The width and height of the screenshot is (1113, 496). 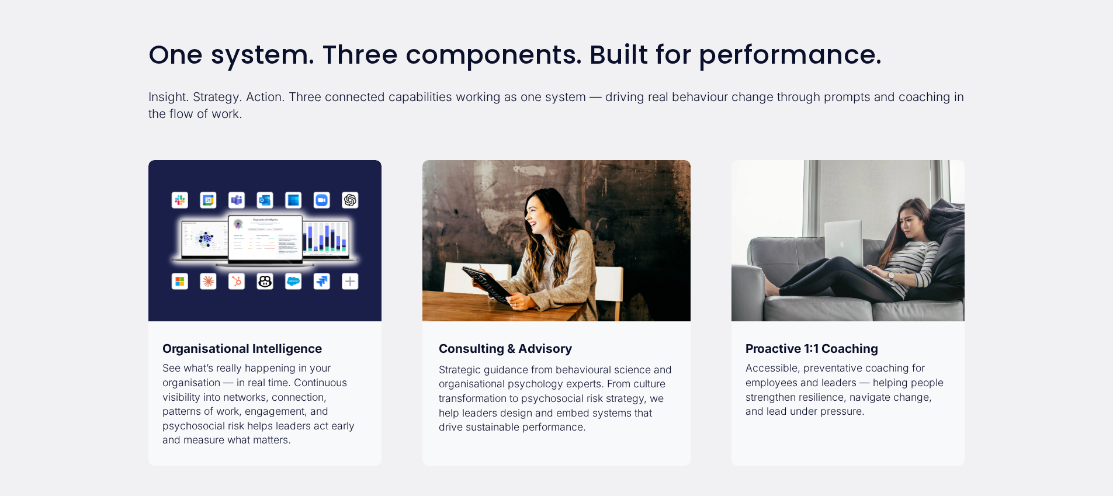 What do you see at coordinates (242, 348) in the screenshot?
I see `strong: Organisational Intelligence` at bounding box center [242, 348].